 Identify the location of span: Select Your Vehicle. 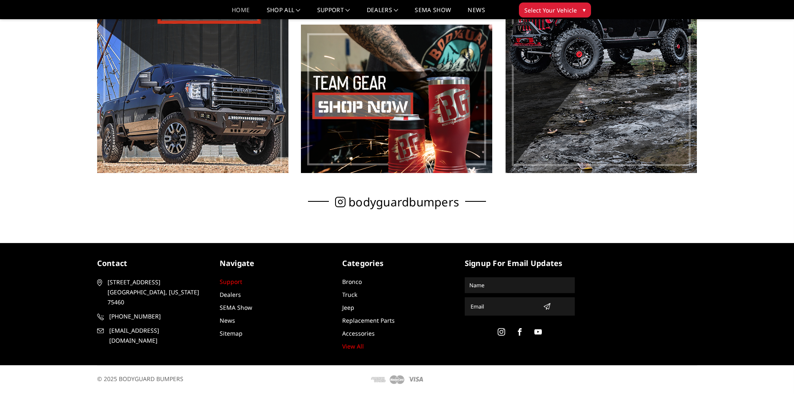
(550, 10).